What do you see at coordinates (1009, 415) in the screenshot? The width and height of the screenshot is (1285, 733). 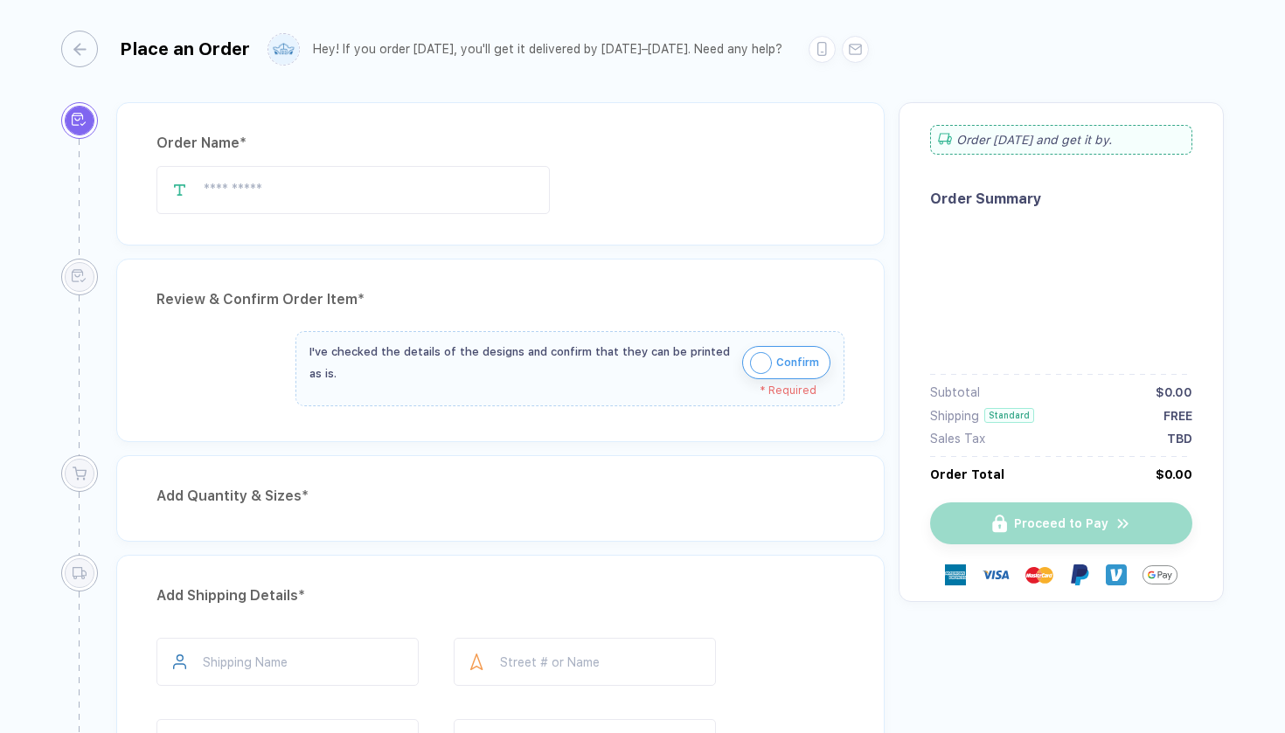 I see `div: Standard` at bounding box center [1009, 415].